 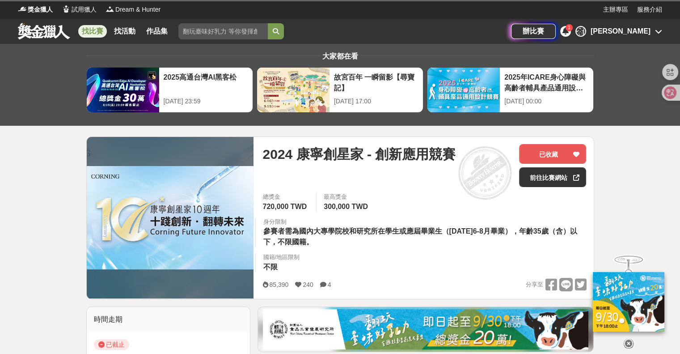 What do you see at coordinates (376, 82) in the screenshot?
I see `div: 故宮百年 一瞬留影【尋寶記】` at bounding box center [376, 82].